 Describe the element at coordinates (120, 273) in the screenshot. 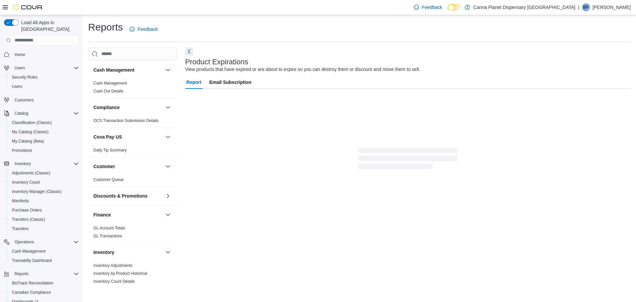

I see `span: Inventory by Product Historical` at that location.